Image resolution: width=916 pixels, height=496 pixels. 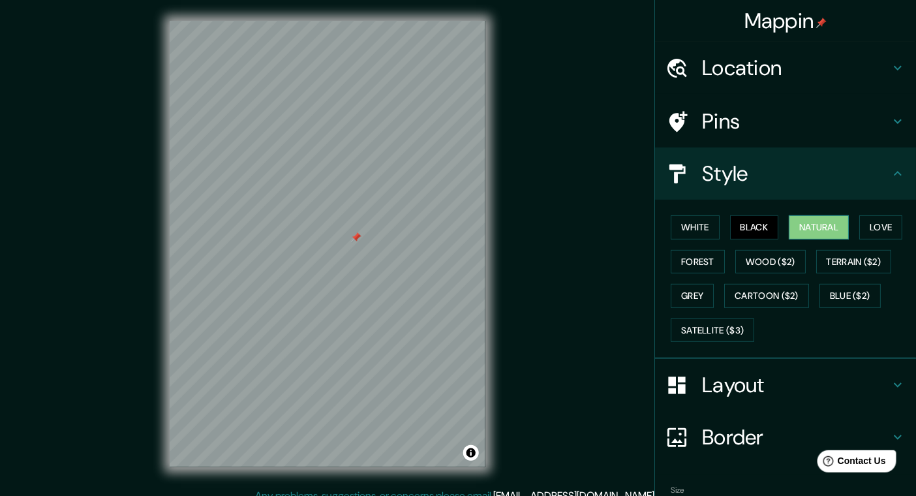 I want to click on h4: Mappin, so click(x=786, y=21).